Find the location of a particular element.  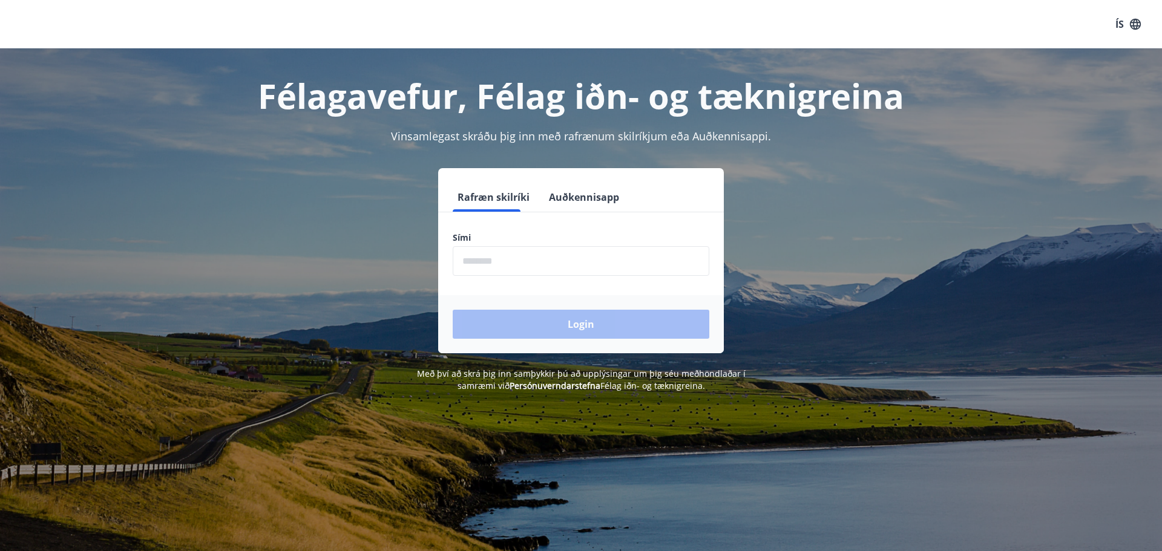

a: Persónuverndarstefna is located at coordinates (555, 386).